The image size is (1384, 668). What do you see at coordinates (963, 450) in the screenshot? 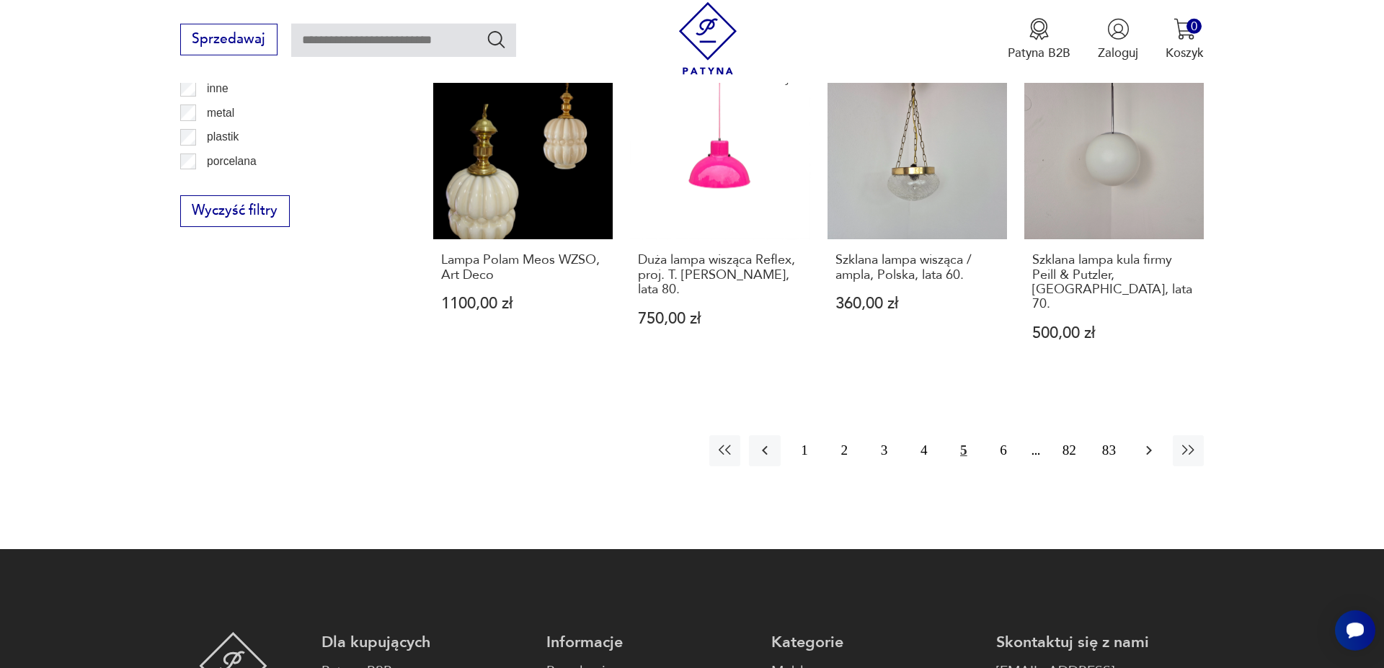
I see `button: 5` at bounding box center [963, 450].